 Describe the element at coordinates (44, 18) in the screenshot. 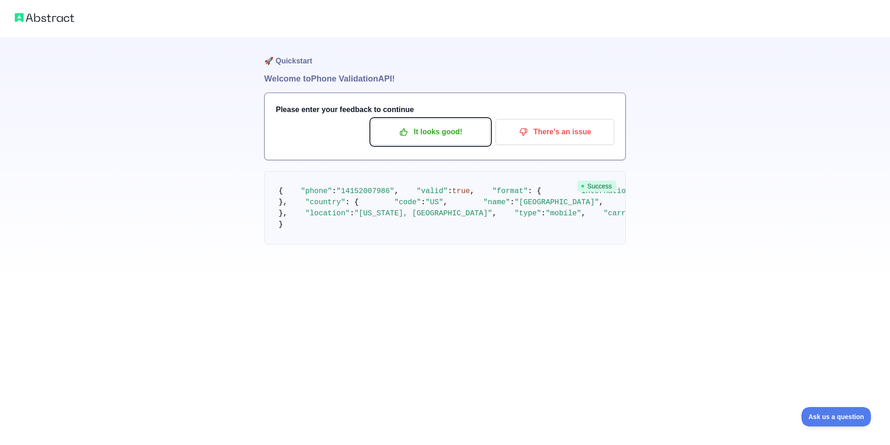

I see `img: Abstract logo` at that location.